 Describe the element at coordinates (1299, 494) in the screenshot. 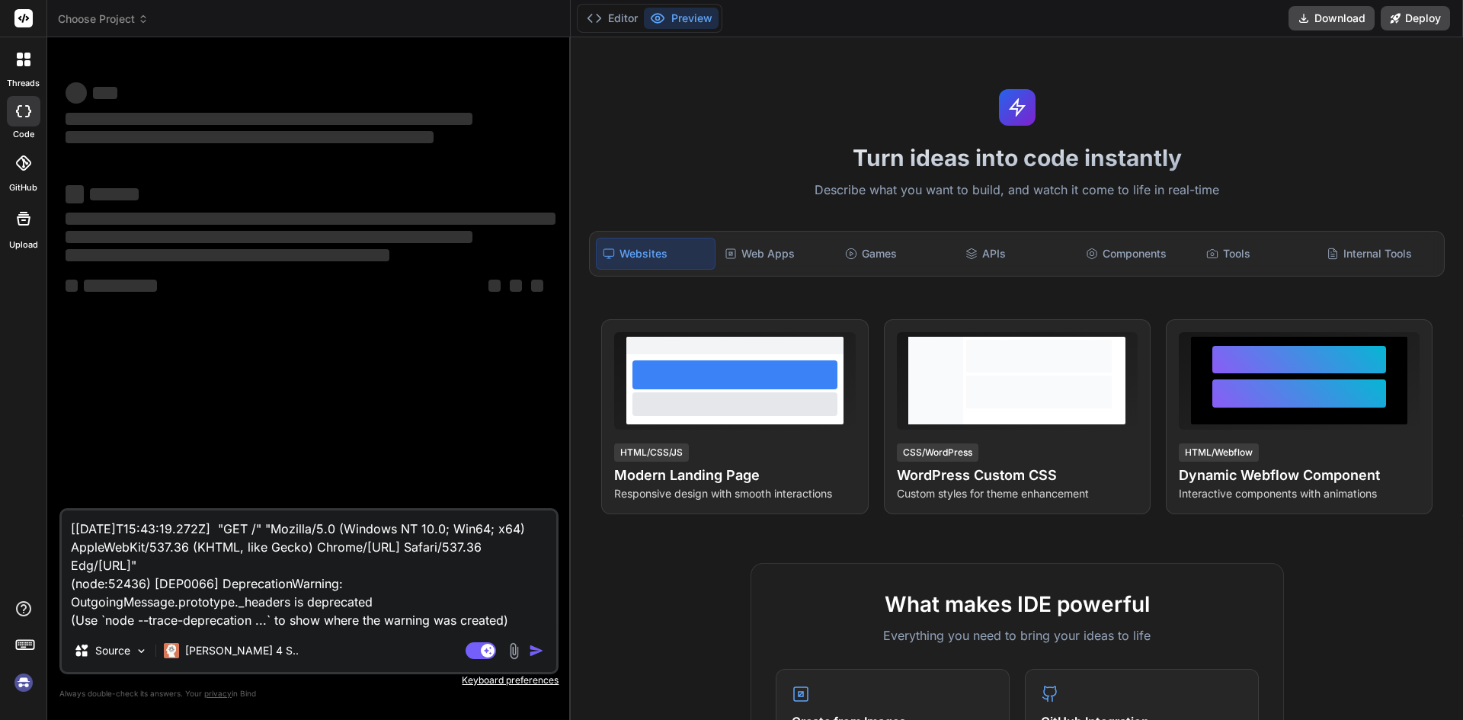

I see `p: Interactive components with animations` at that location.